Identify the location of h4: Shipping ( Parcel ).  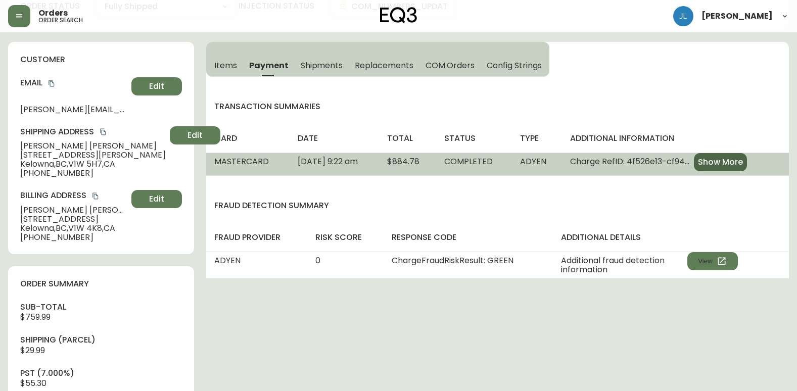
(101, 340).